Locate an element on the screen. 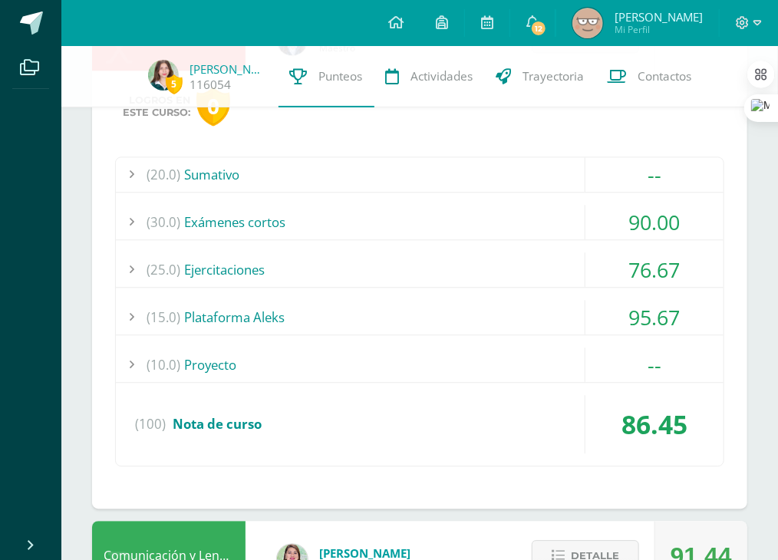  img: a2f95568c6cbeebfa5626709a5edd4e5.png is located at coordinates (587, 23).